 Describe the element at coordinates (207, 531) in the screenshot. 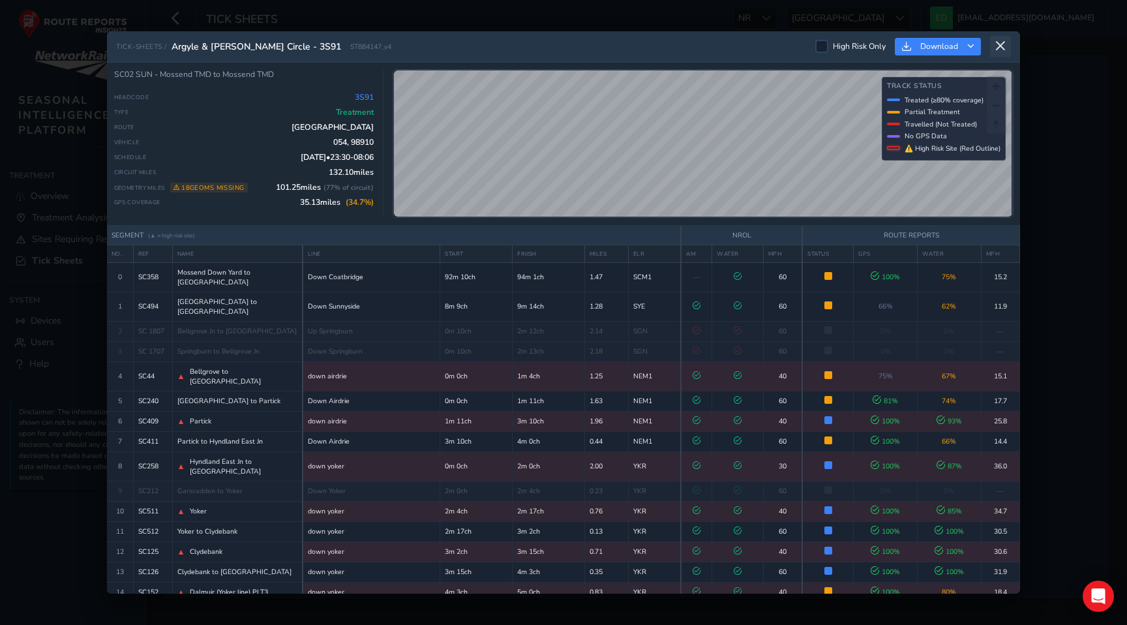

I see `span: Yoker to Clydebank` at that location.